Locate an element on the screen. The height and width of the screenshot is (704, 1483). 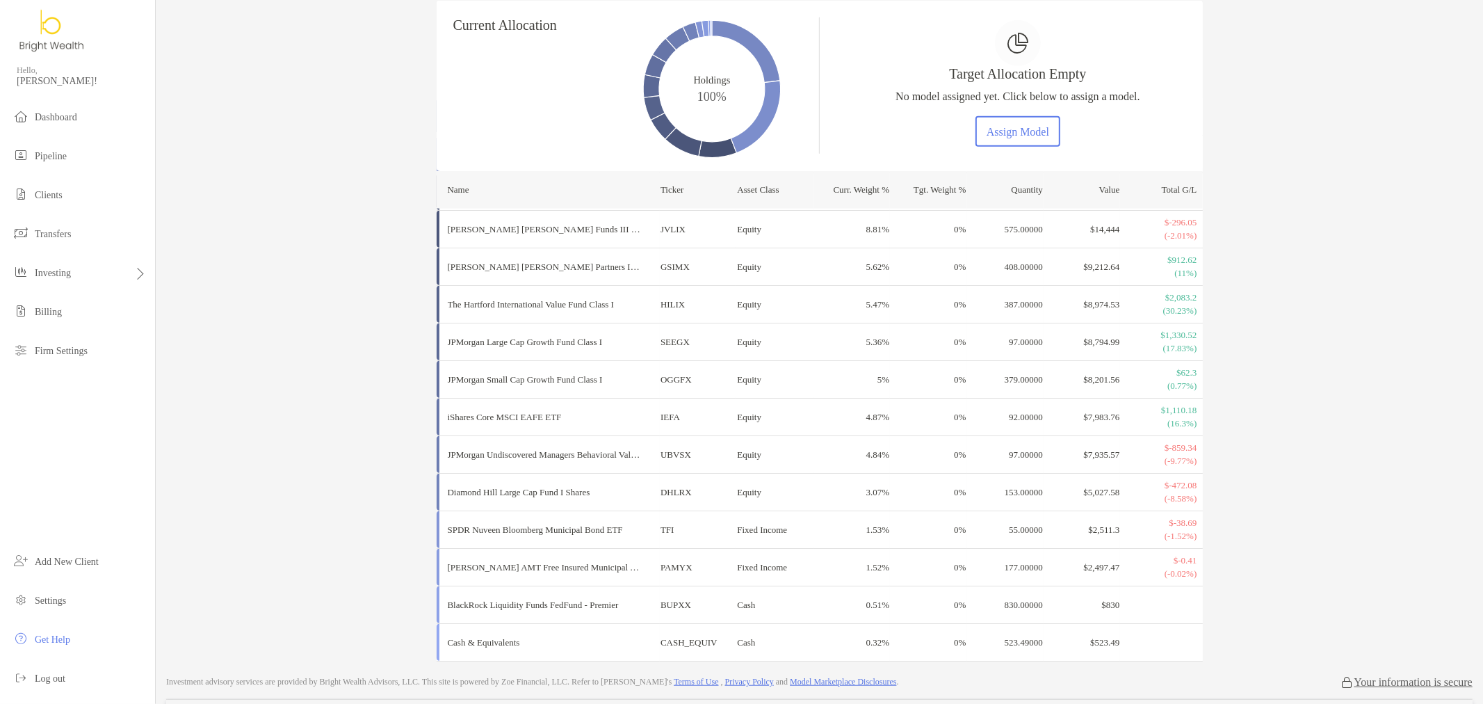
p: BlackRock Liquidity Funds FedFund - Premier is located at coordinates (545, 604).